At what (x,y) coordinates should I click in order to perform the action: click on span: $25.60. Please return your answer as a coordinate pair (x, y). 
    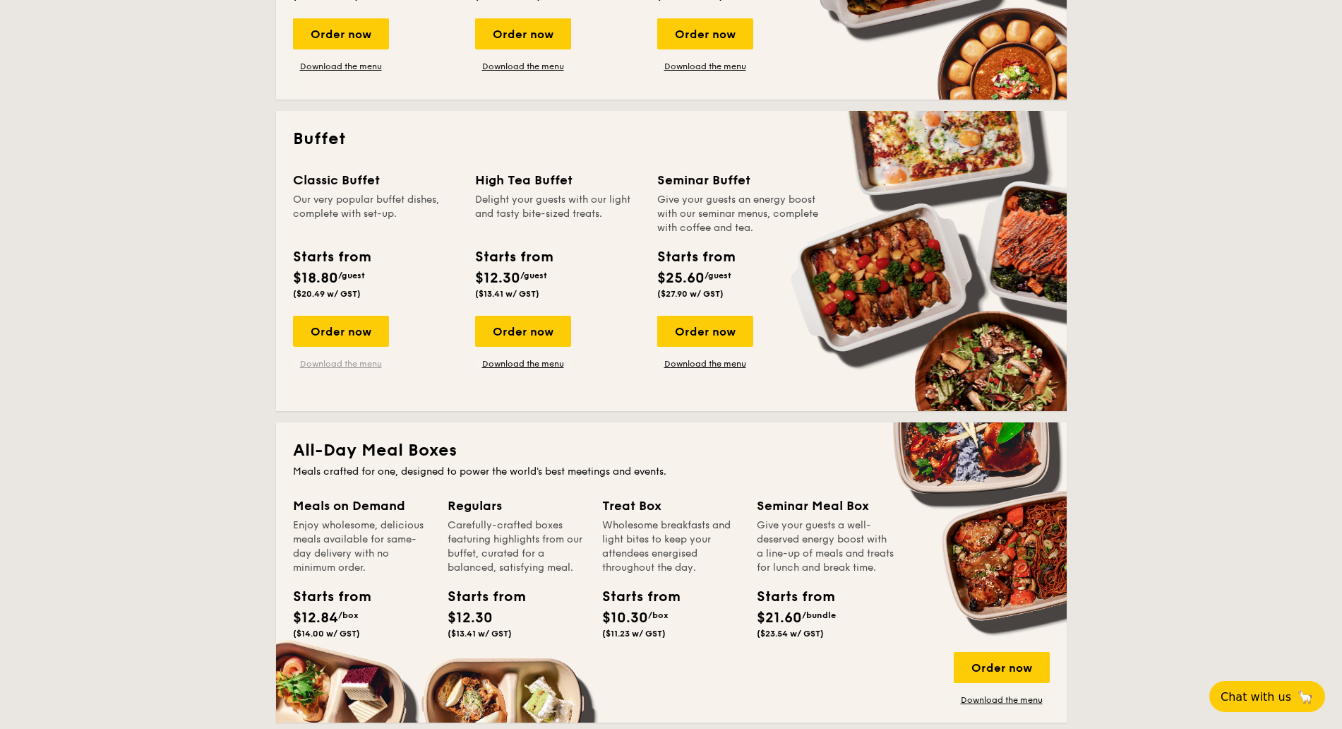
    Looking at the image, I should click on (681, 278).